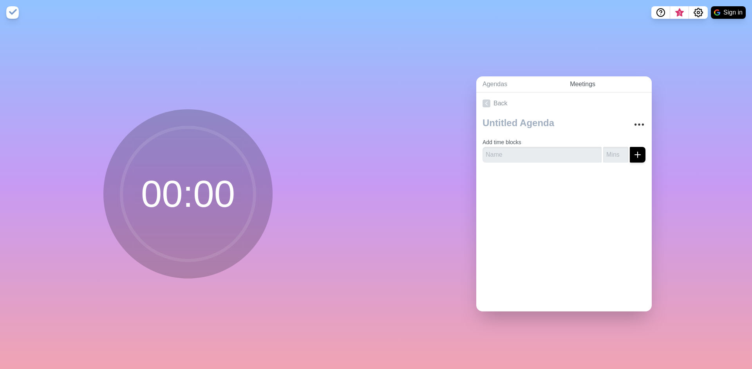 This screenshot has height=369, width=752. Describe the element at coordinates (564, 103) in the screenshot. I see `a: Back` at that location.